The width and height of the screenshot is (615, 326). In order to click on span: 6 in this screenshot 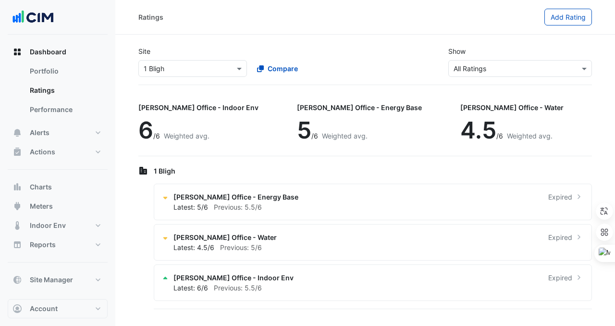, I will do `click(146, 130)`.